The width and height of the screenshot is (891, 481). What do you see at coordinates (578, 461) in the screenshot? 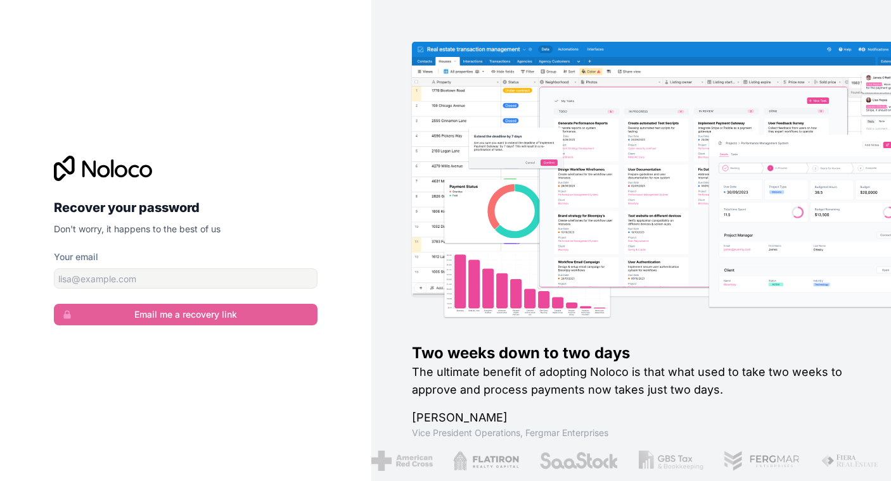
I see `img: /assets/saastock-C6Zbiodz.png` at bounding box center [578, 461].